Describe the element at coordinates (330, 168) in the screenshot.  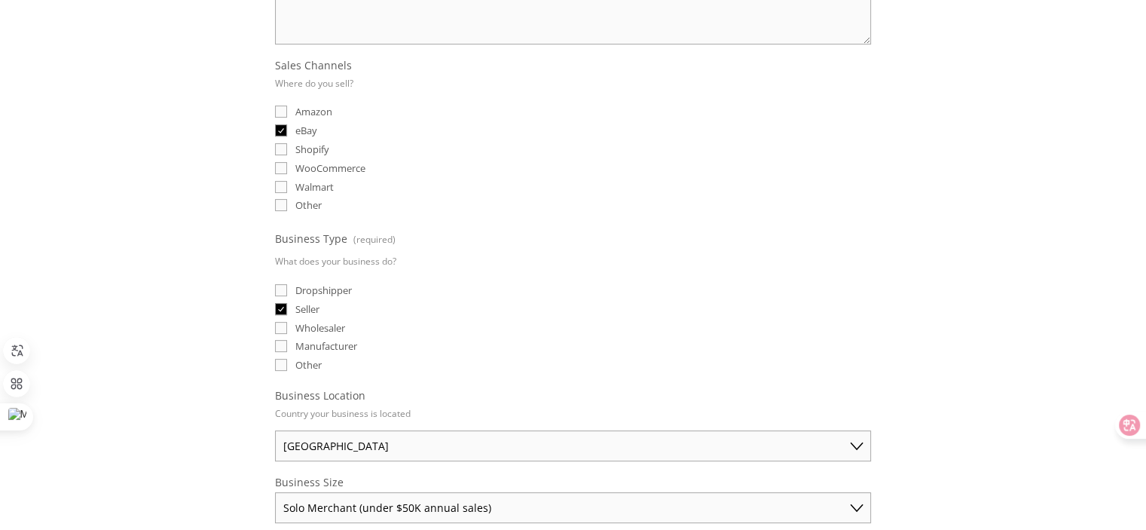
I see `span: WooCommerce` at that location.